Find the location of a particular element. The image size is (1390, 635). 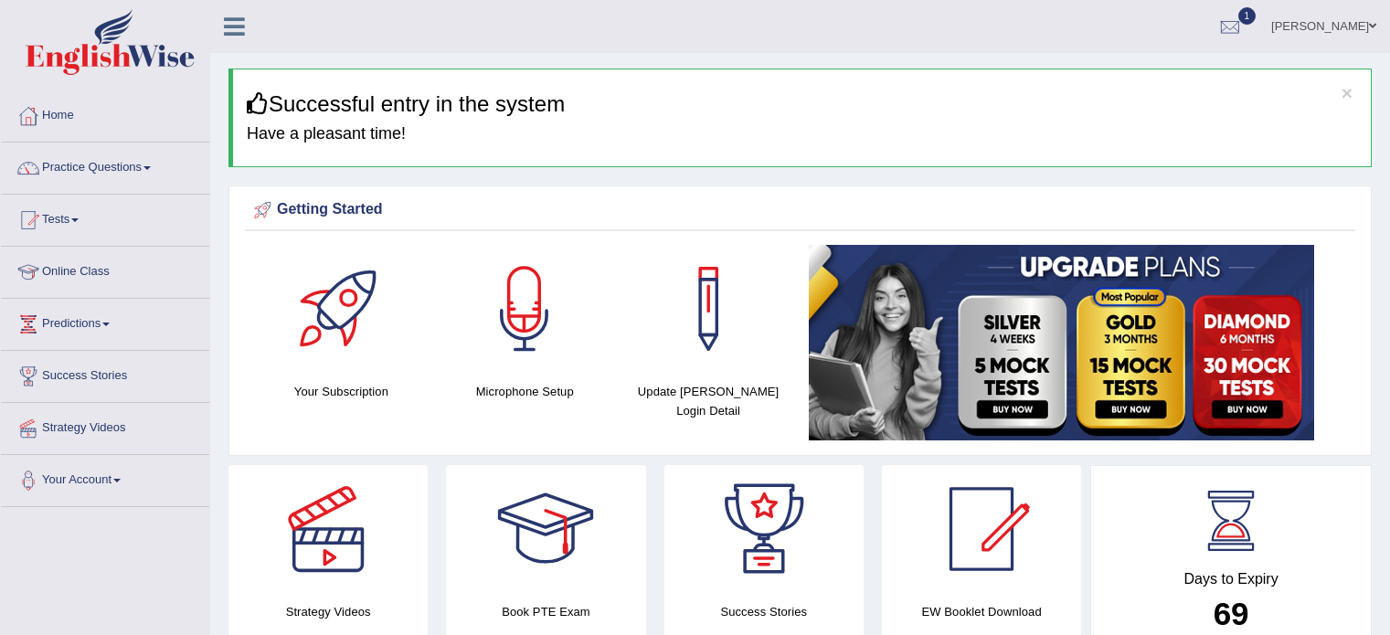

h4: Your Subscription is located at coordinates (341, 391).